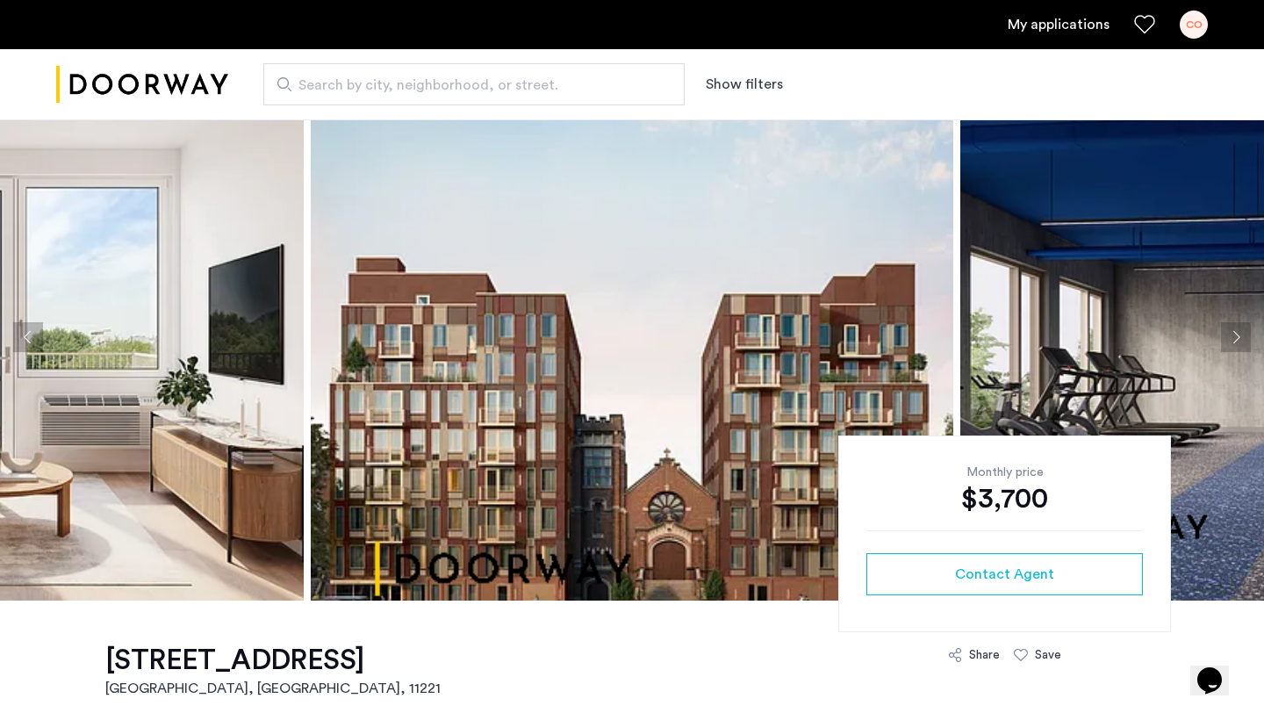  Describe the element at coordinates (467, 85) in the screenshot. I see `span: Search by city, neighborhood, or street.` at that location.